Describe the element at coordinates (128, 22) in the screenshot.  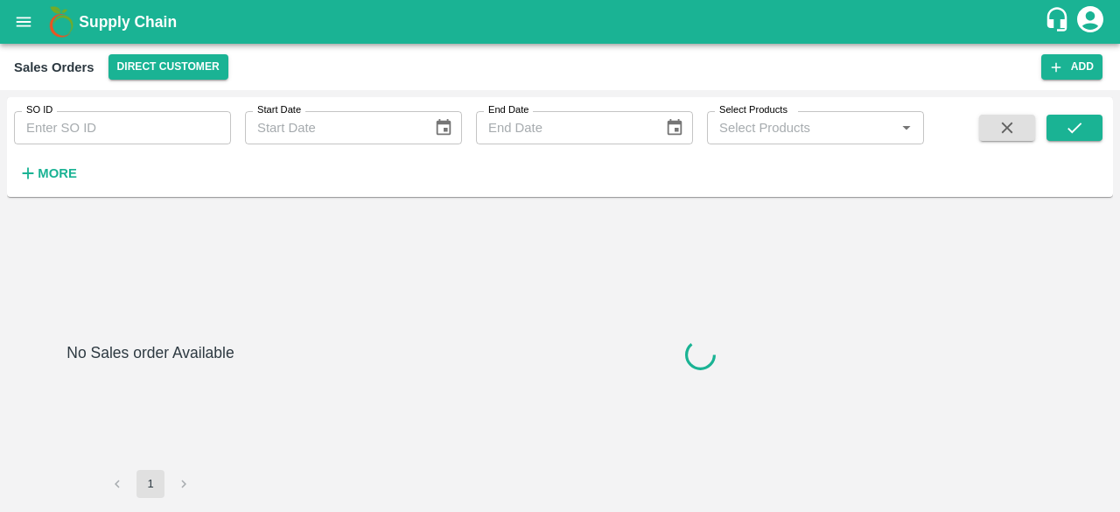
I see `b: Supply Chain` at that location.